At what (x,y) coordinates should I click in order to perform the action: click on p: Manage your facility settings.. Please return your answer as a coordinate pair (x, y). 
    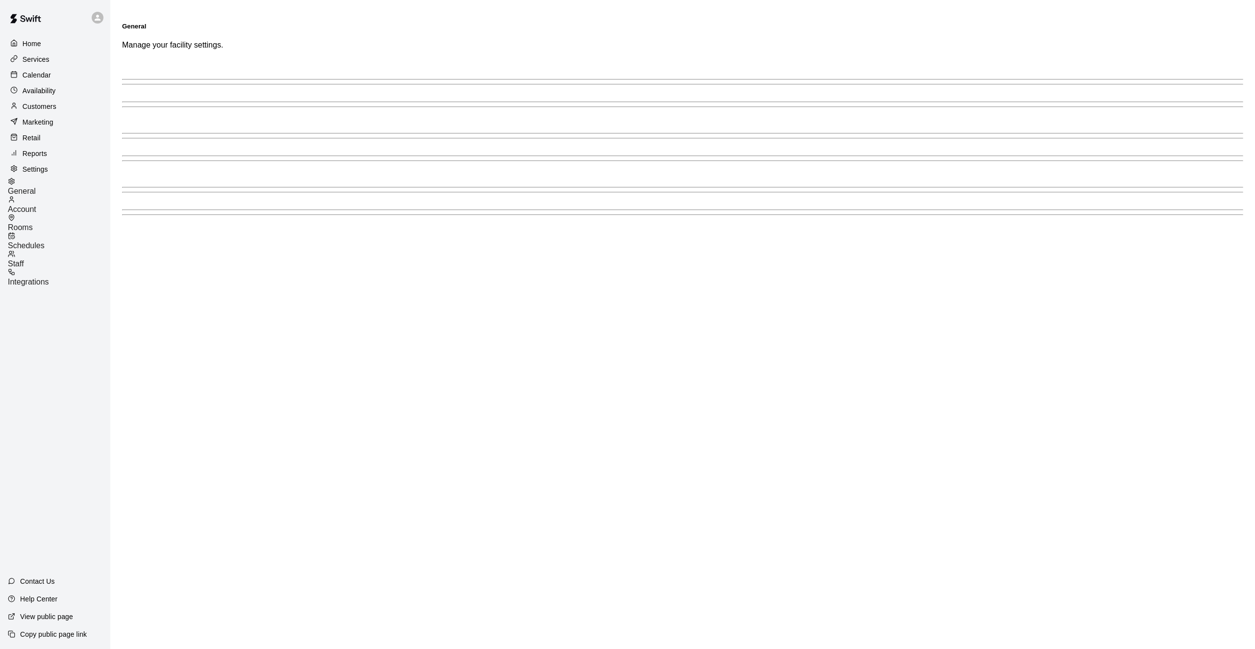
    Looking at the image, I should click on (683, 45).